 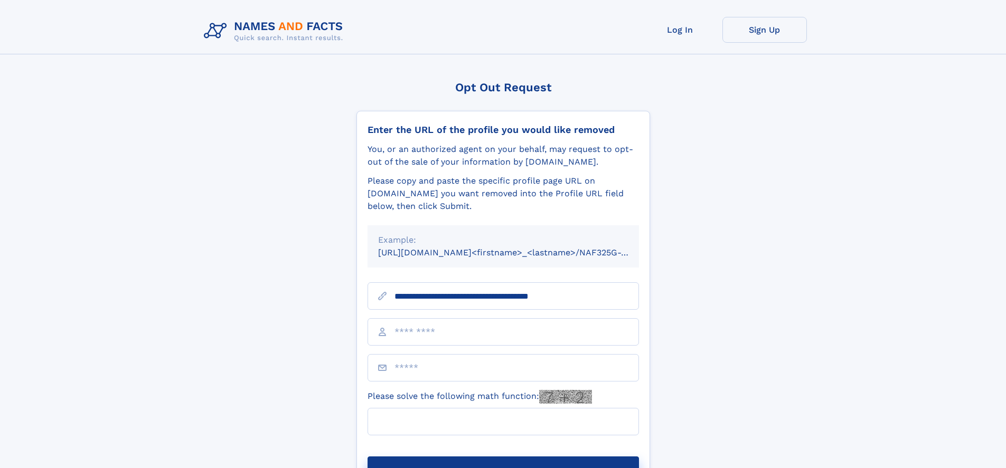 I want to click on div: Example:, so click(x=503, y=240).